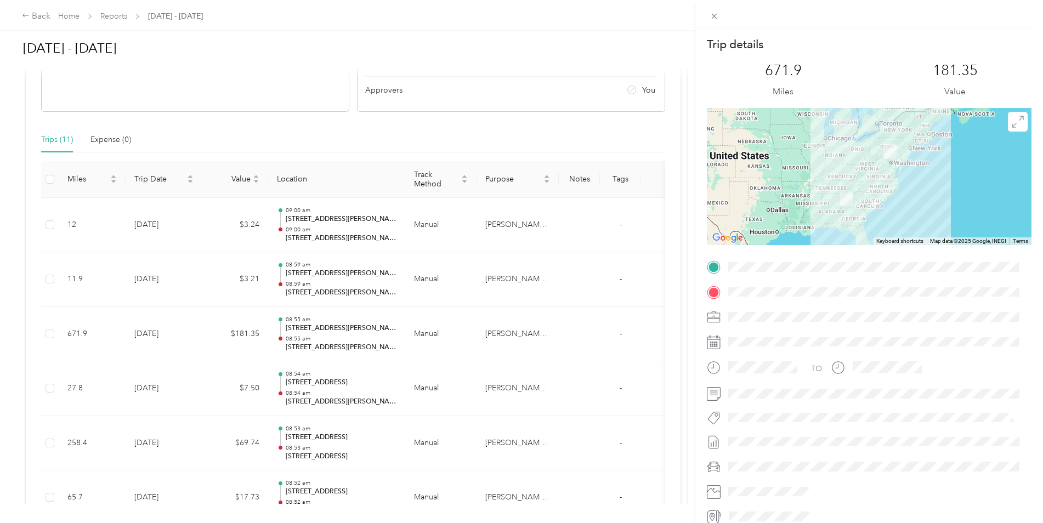 The width and height of the screenshot is (1043, 523). What do you see at coordinates (735, 44) in the screenshot?
I see `p: Trip details` at bounding box center [735, 44].